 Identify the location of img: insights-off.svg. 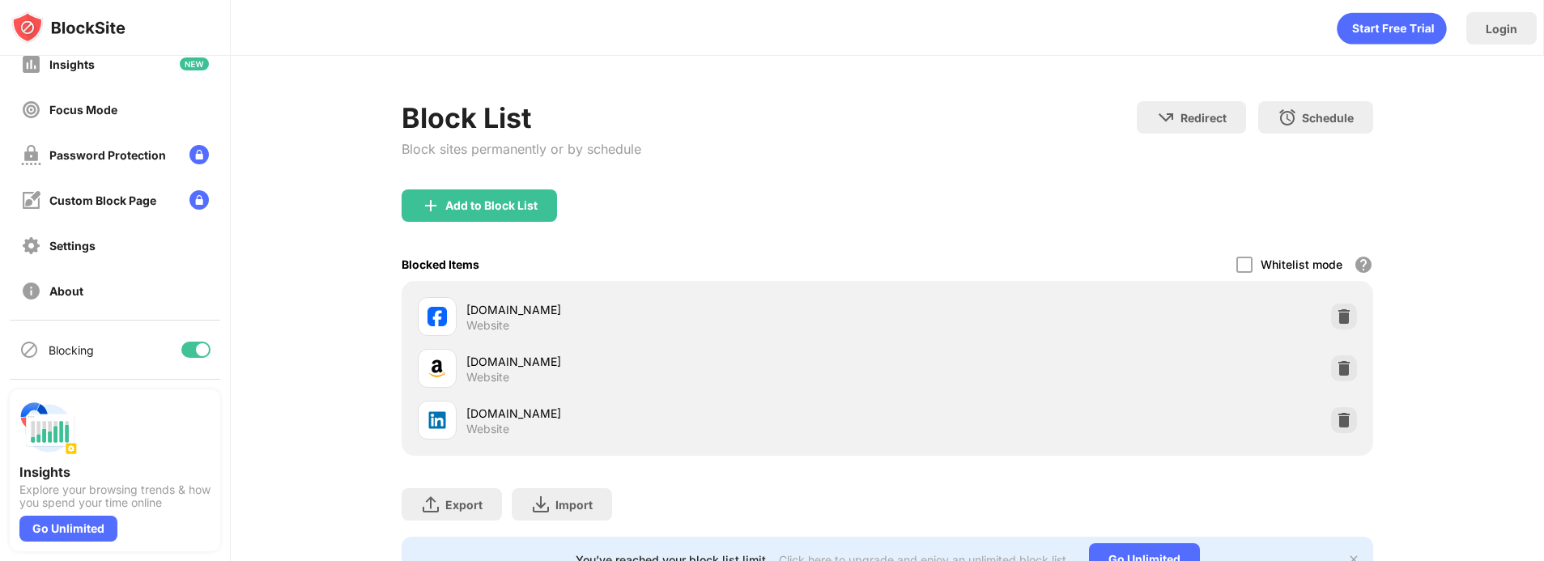
(31, 64).